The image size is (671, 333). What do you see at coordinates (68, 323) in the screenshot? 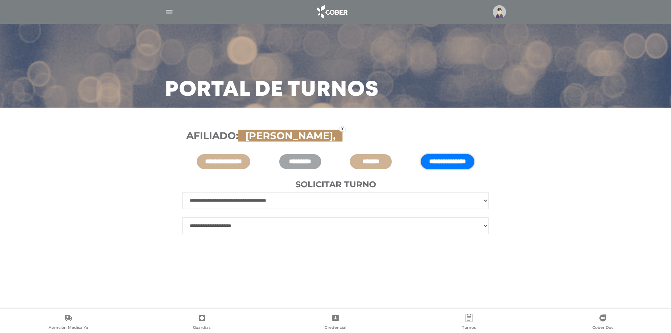
I see `a: Atención Médica Ya` at bounding box center [68, 323].